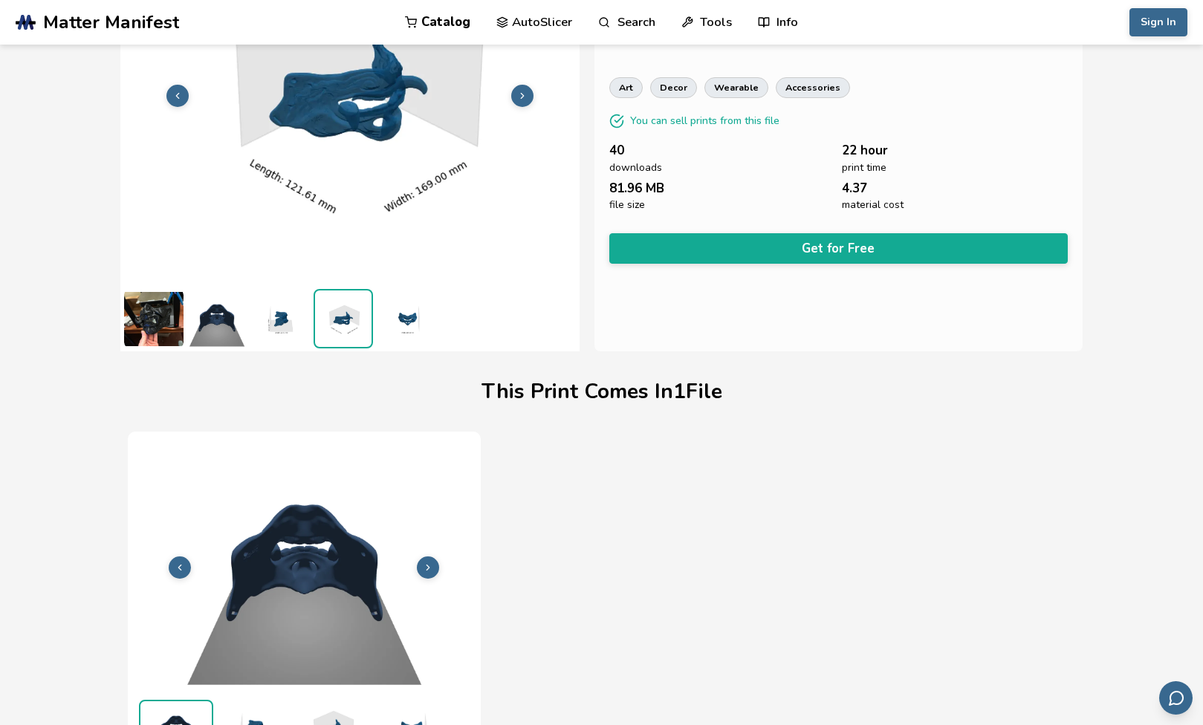 Image resolution: width=1203 pixels, height=725 pixels. I want to click on a: accessories, so click(813, 88).